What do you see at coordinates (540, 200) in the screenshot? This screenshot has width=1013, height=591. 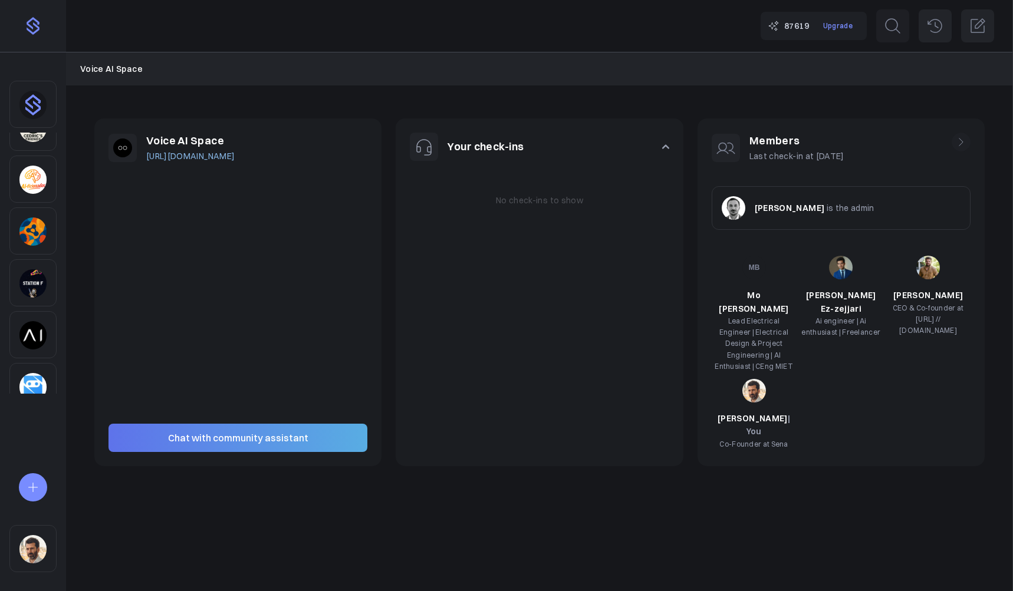 I see `p: No check-ins to show` at bounding box center [540, 200].